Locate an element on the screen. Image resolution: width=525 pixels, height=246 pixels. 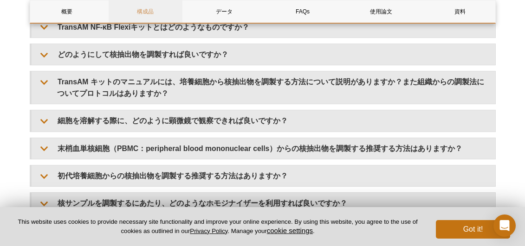
summary: 初代培養細胞からの核抽出物を調製する推奨する方法はありますか？ is located at coordinates (263, 176).